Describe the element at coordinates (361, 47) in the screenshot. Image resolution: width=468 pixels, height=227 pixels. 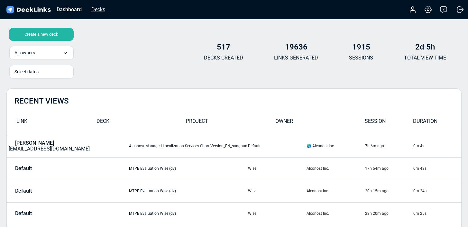
I see `b: 1915` at that location.